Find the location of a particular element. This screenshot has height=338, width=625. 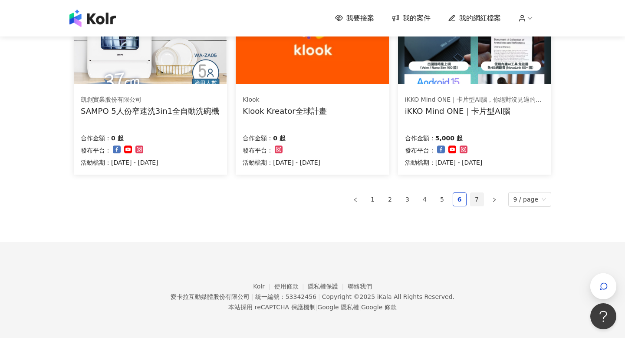

span: 我的網紅檔案 is located at coordinates (480, 18).